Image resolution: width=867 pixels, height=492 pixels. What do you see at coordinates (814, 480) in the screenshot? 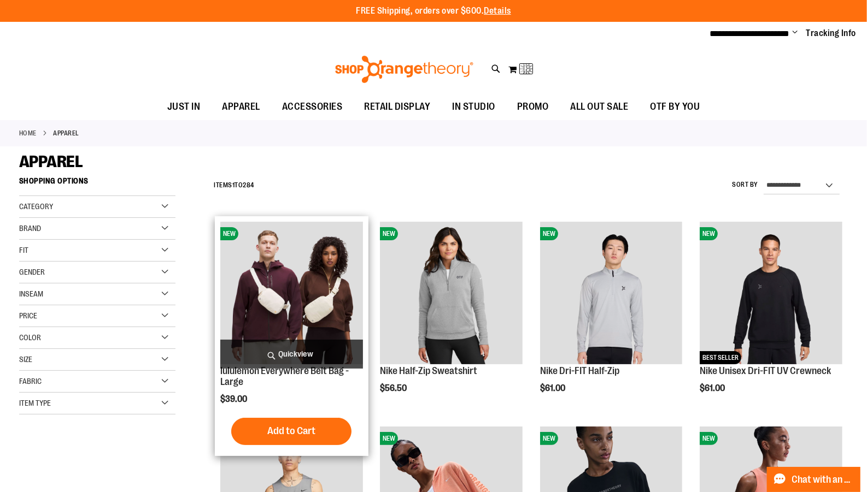
I see `button: Chat with an Expert` at bounding box center [814, 480].